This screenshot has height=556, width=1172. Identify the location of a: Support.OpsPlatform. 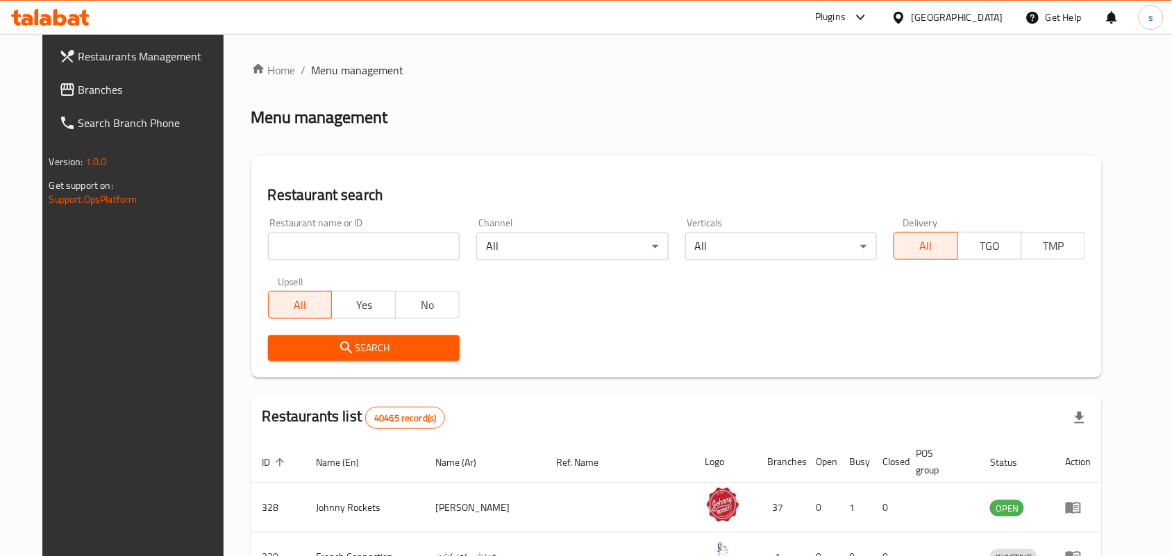
(93, 199).